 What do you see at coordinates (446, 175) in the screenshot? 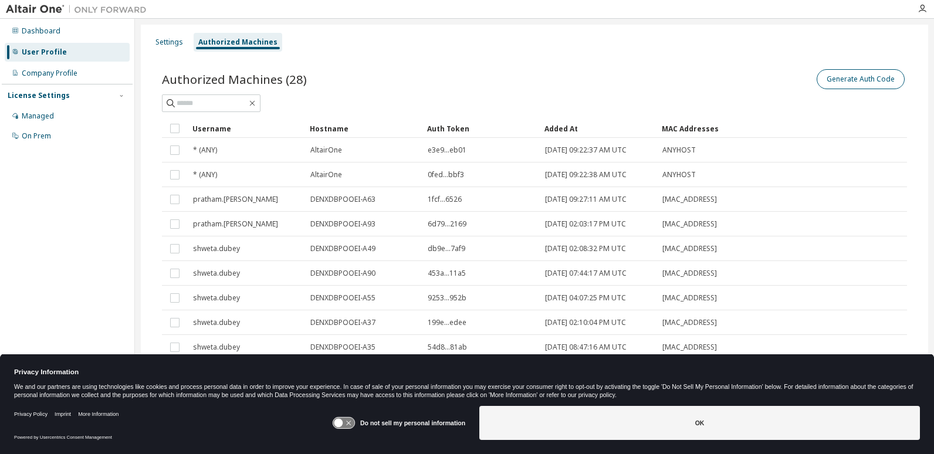
I see `span: 0fed...bbf3` at bounding box center [446, 175].